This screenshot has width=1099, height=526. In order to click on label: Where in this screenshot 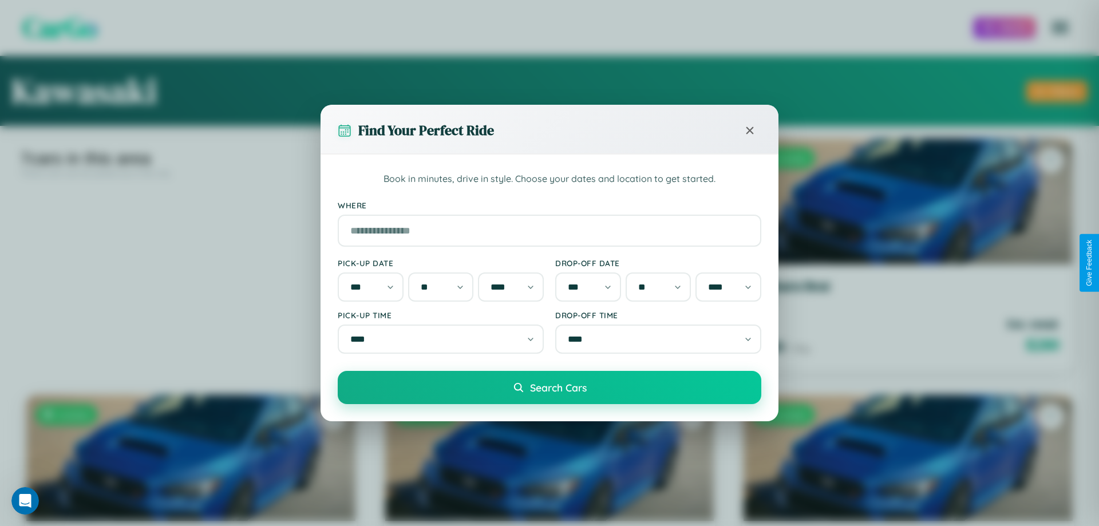, I will do `click(549, 205)`.